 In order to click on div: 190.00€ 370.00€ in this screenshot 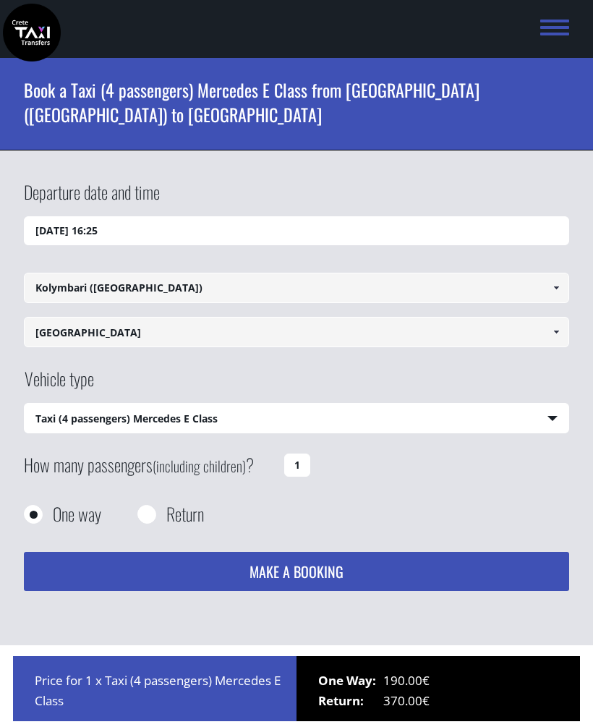, I will do `click(438, 689)`.